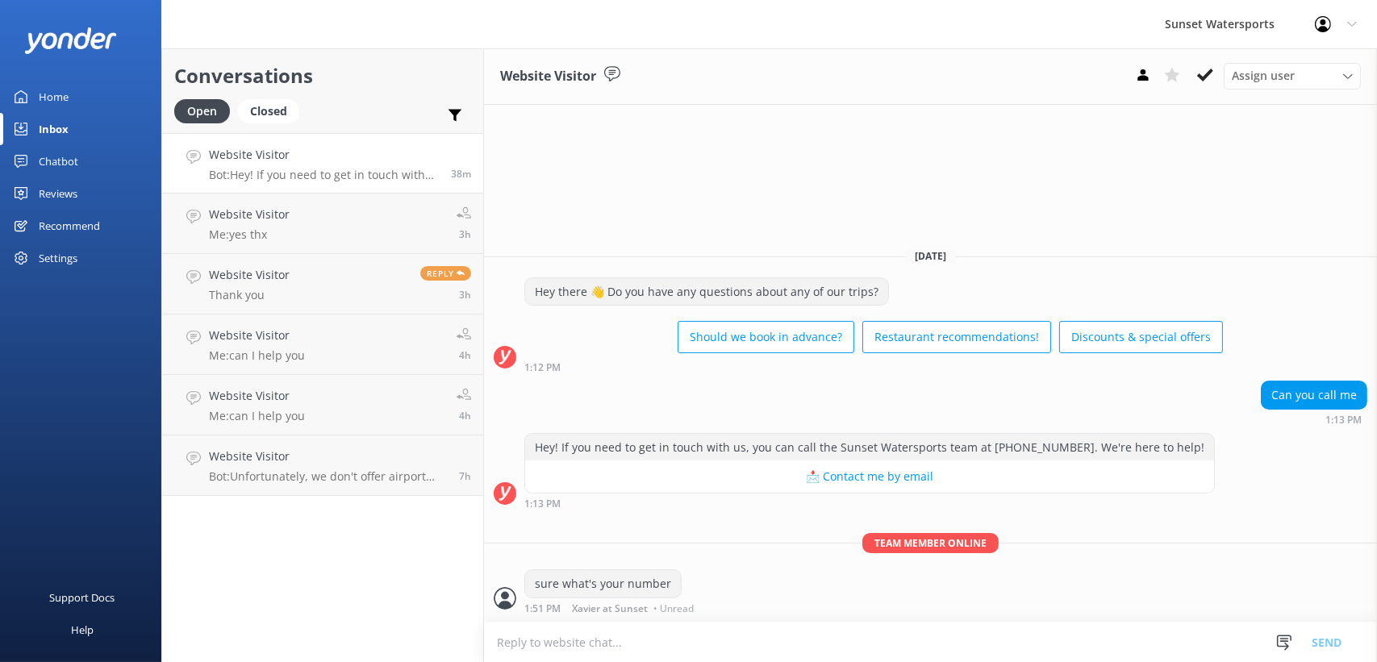 The image size is (1377, 662). Describe the element at coordinates (548, 77) in the screenshot. I see `h3: Website Visitor` at that location.